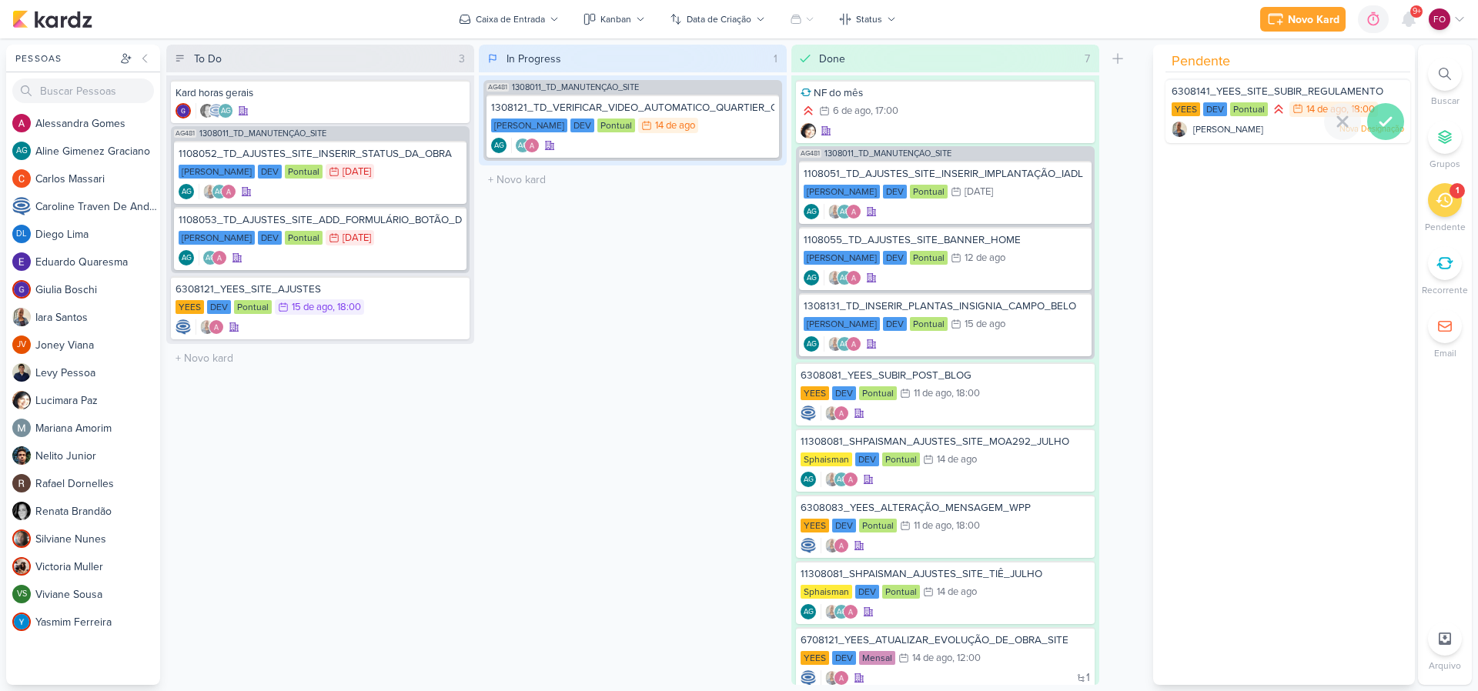 The width and height of the screenshot is (1478, 691). What do you see at coordinates (945, 442) in the screenshot?
I see `div: 11308081_SHPAISMAN_AJUSTES_SITE_MOA292_JULHO` at bounding box center [945, 442].